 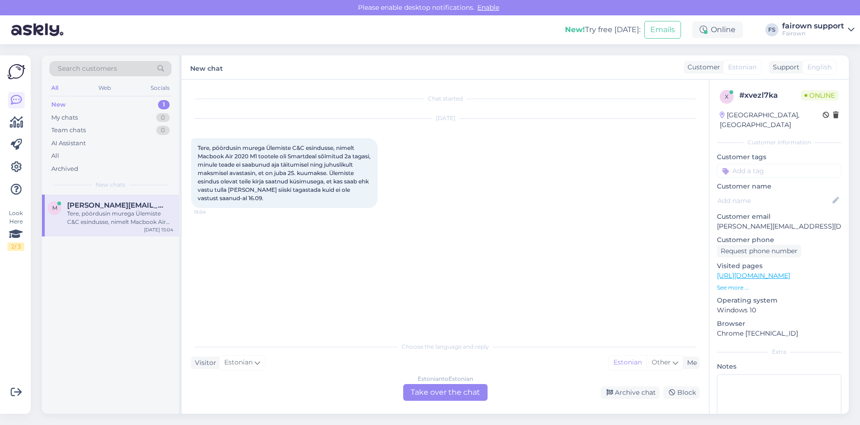 I want to click on div: Look Here, so click(x=16, y=230).